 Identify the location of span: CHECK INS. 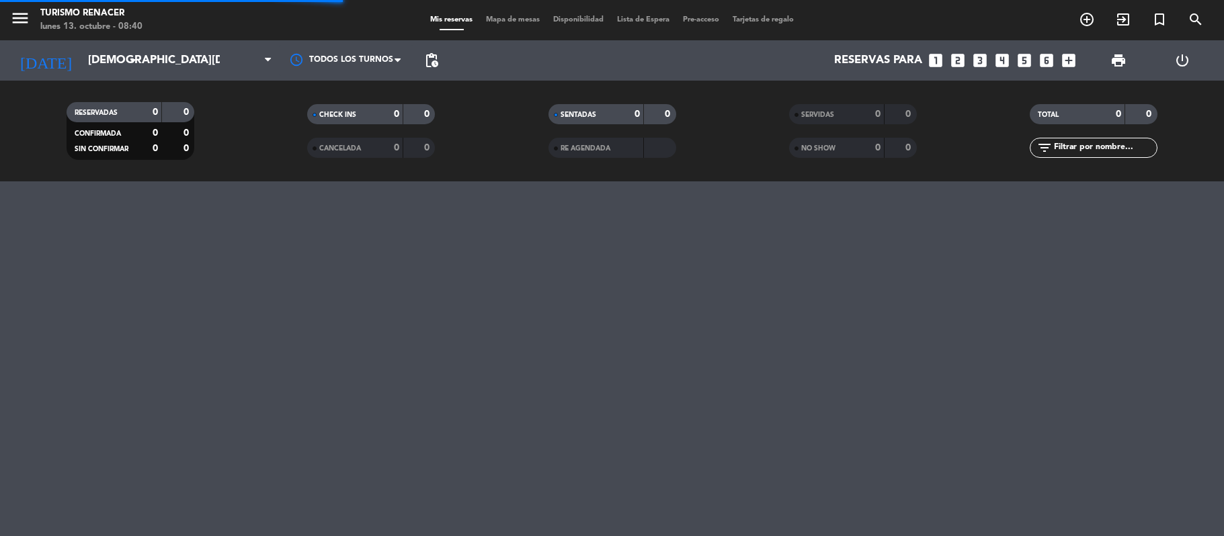
(337, 115).